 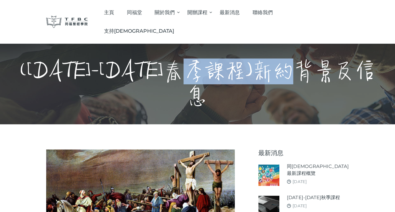 I want to click on a: 開辦課程, so click(x=197, y=12).